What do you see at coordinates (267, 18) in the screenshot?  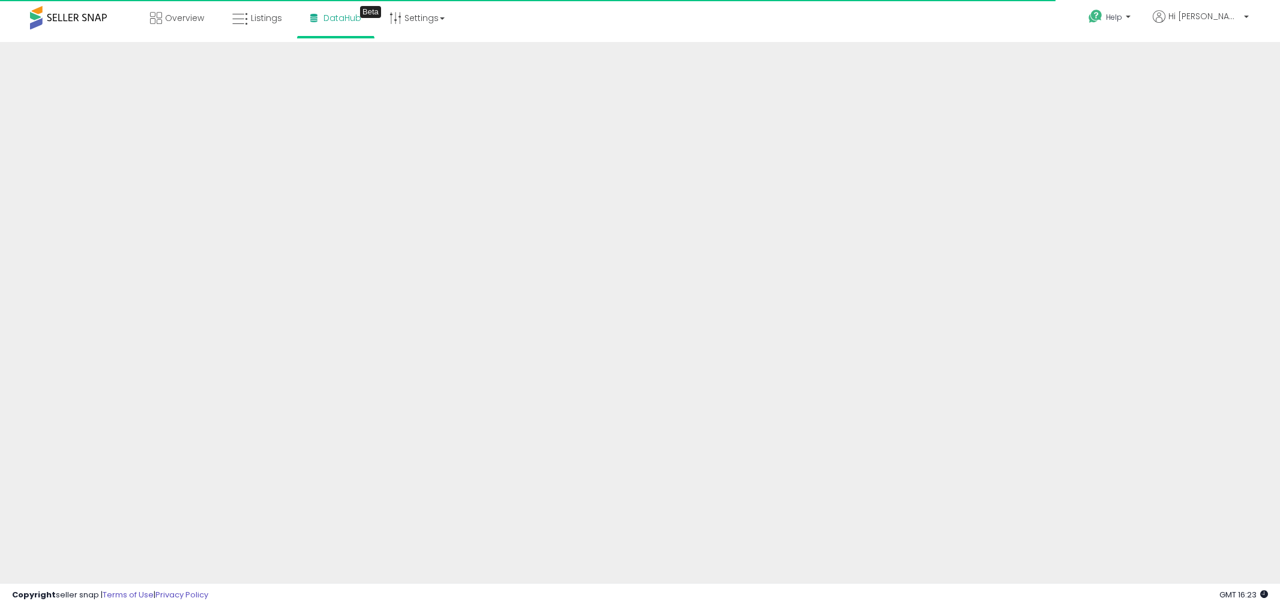 I see `span: Listings` at bounding box center [267, 18].